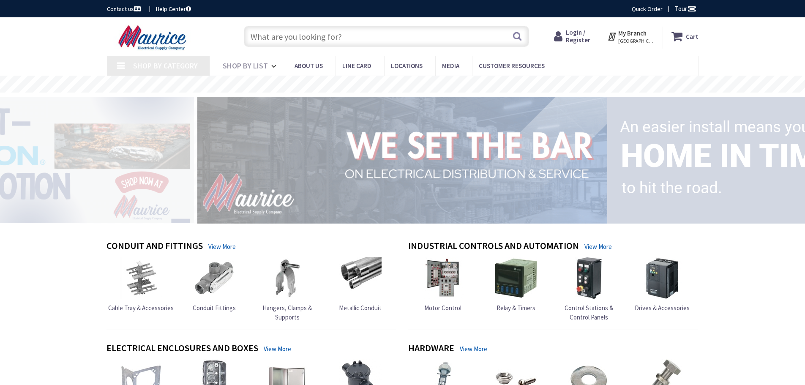  Describe the element at coordinates (511, 65) in the screenshot. I see `span: Customer Resources` at that location.